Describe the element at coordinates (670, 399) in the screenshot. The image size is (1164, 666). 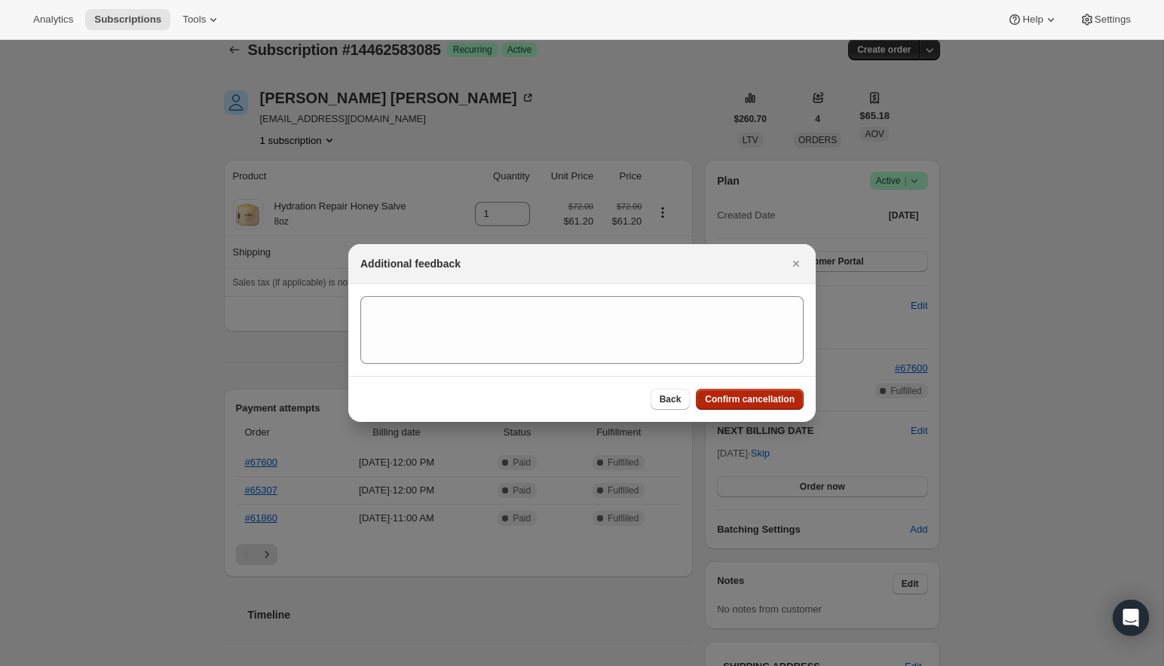
I see `span: Back` at that location.